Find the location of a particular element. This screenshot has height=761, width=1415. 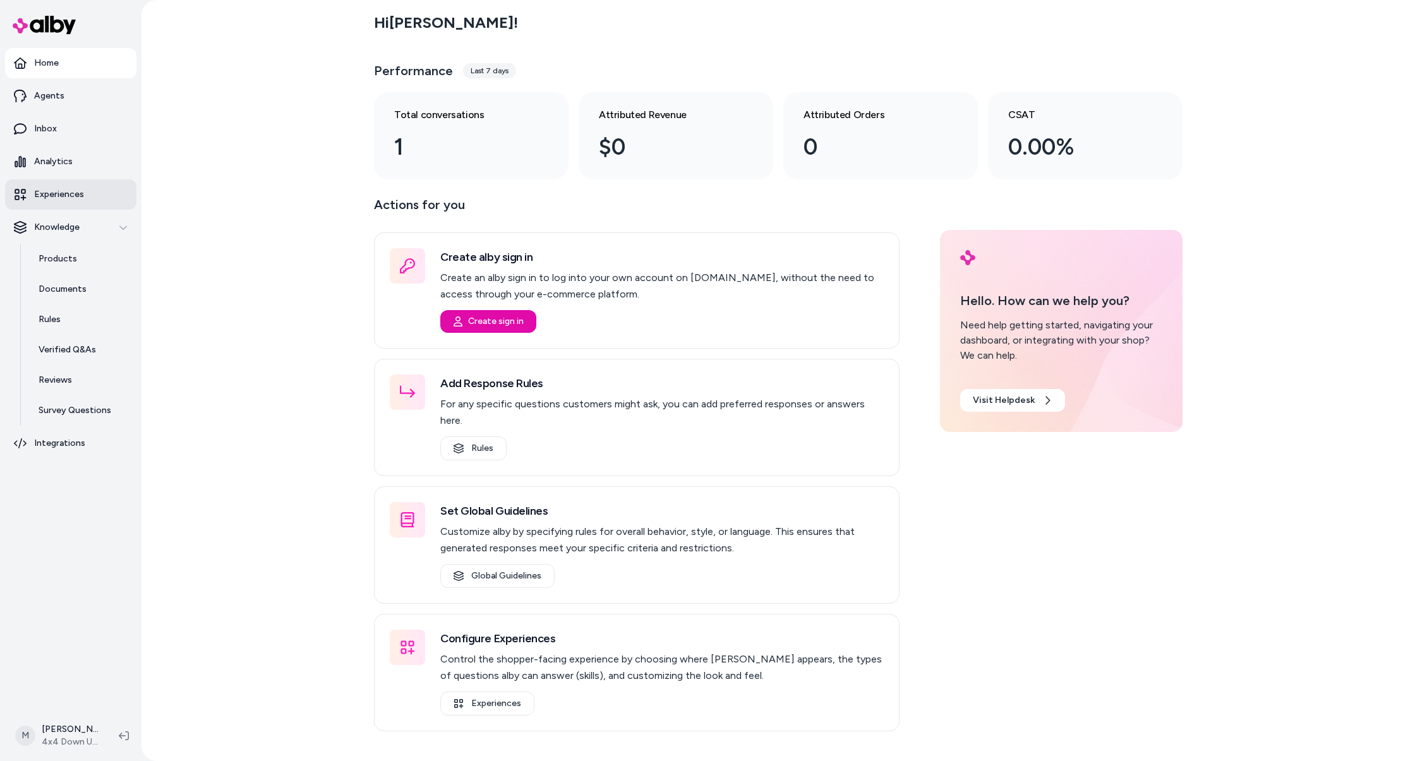

a: CSAT 0.00% is located at coordinates (1085, 136).